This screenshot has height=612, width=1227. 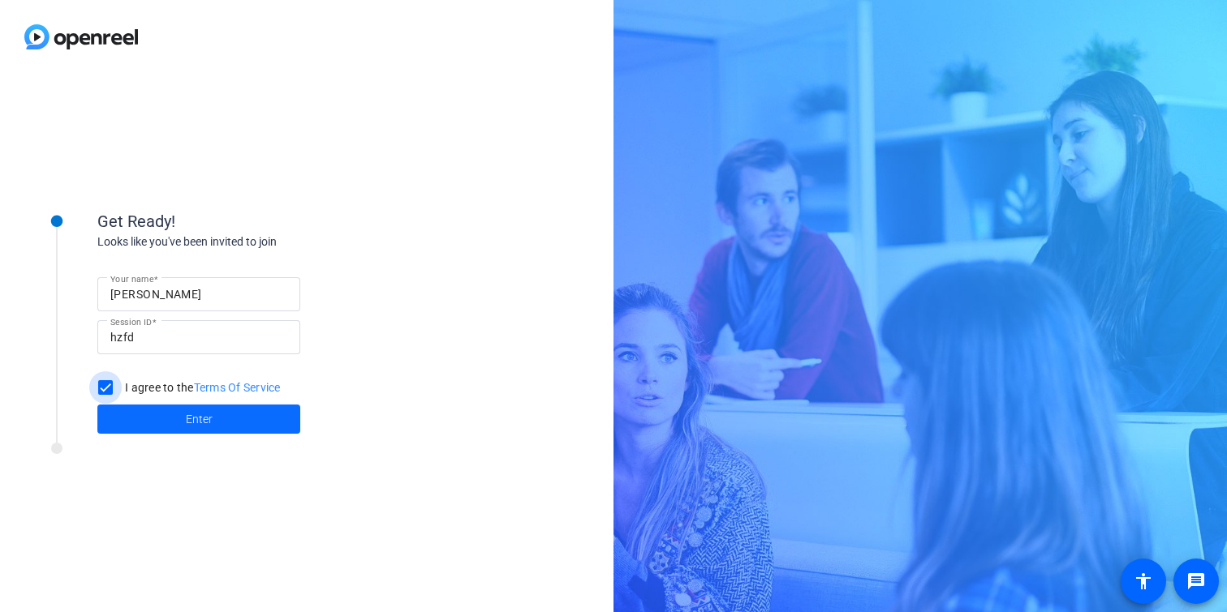 What do you see at coordinates (260, 242) in the screenshot?
I see `div: Looks like you've been invited to join` at bounding box center [260, 242].